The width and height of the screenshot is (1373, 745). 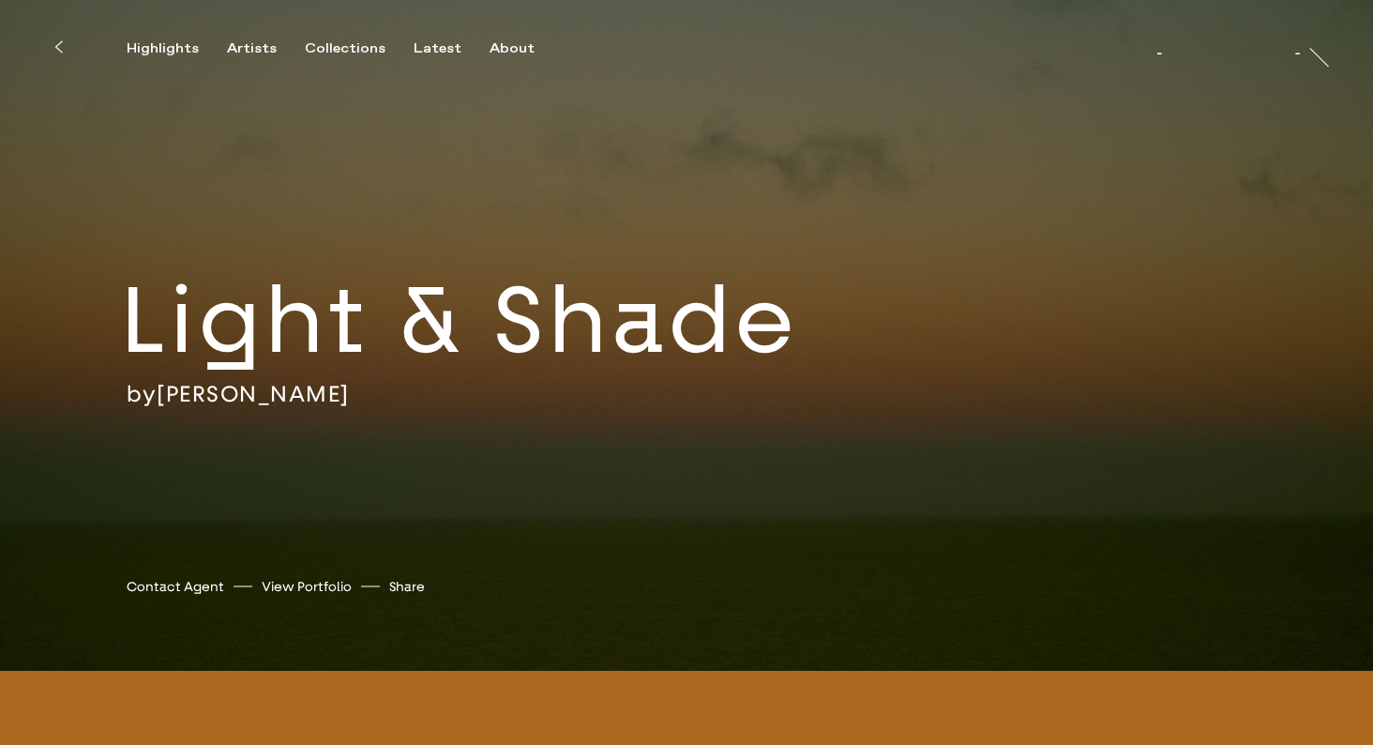 What do you see at coordinates (162, 49) in the screenshot?
I see `div: Highlights` at bounding box center [162, 49].